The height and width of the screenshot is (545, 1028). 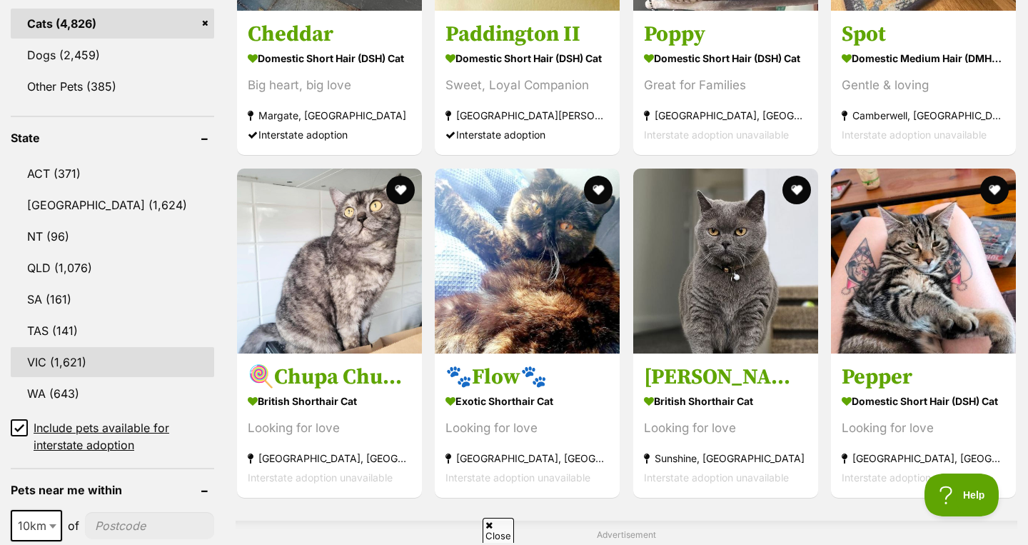 What do you see at coordinates (112, 236) in the screenshot?
I see `a: NT (96)` at bounding box center [112, 236].